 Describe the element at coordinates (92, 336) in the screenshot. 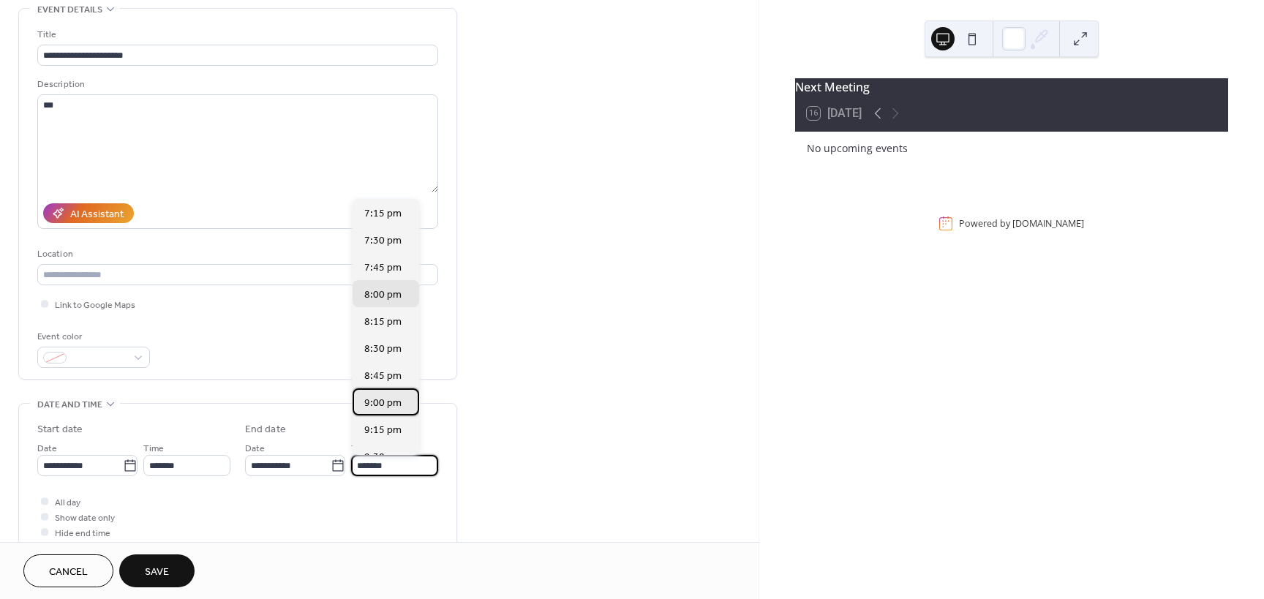

I see `div: Event color` at that location.